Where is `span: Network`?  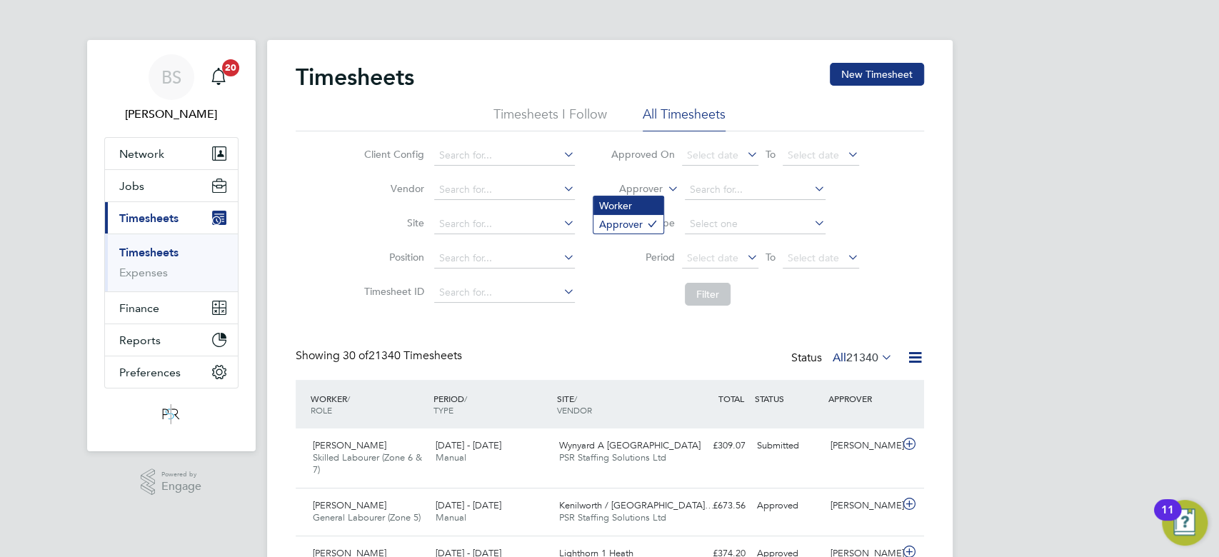 span: Network is located at coordinates (141, 153).